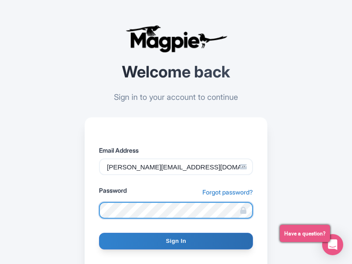  Describe the element at coordinates (305, 233) in the screenshot. I see `span: Have a question?` at that location.